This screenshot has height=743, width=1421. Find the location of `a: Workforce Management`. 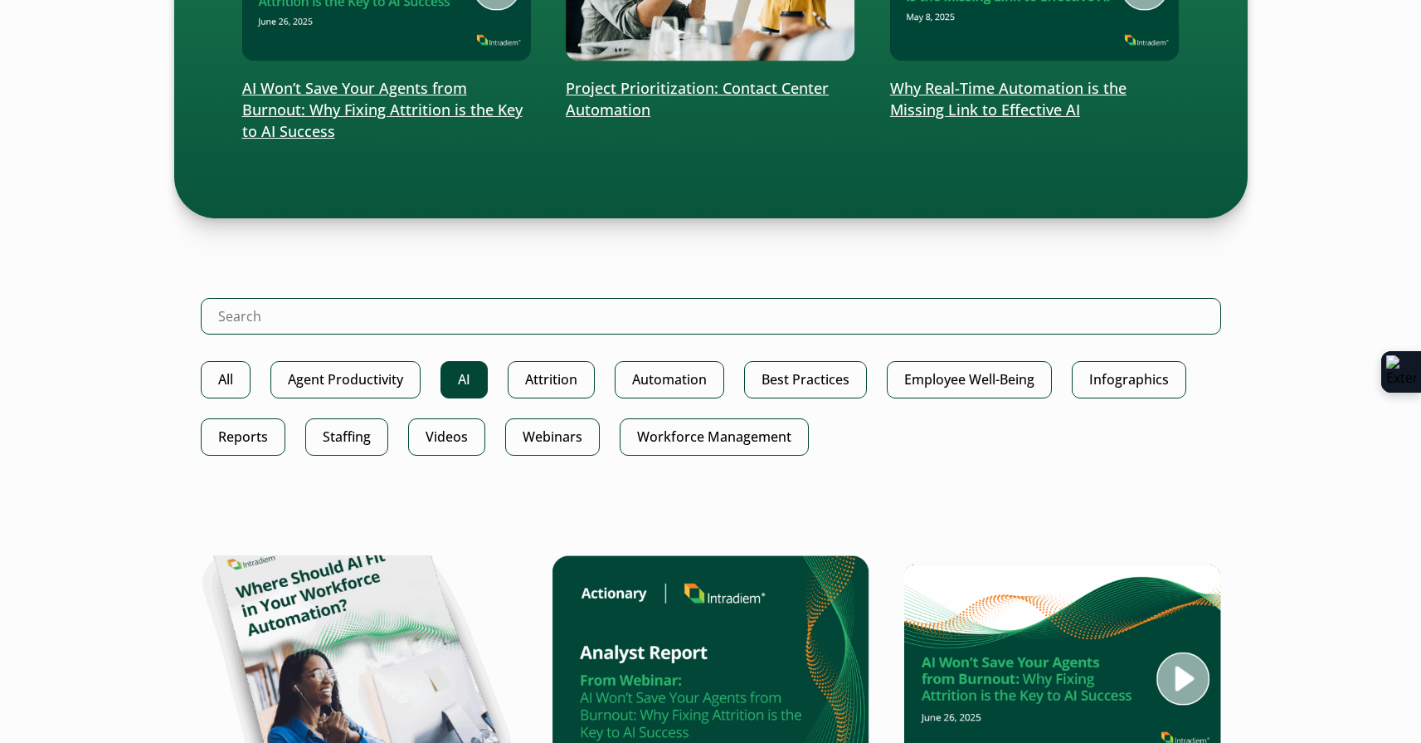

a: Workforce Management is located at coordinates (714, 436).